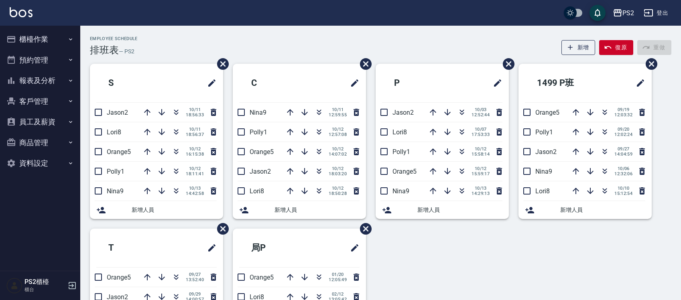 This screenshot has height=300, width=681. Describe the element at coordinates (104, 50) in the screenshot. I see `h3: 排班表` at that location.